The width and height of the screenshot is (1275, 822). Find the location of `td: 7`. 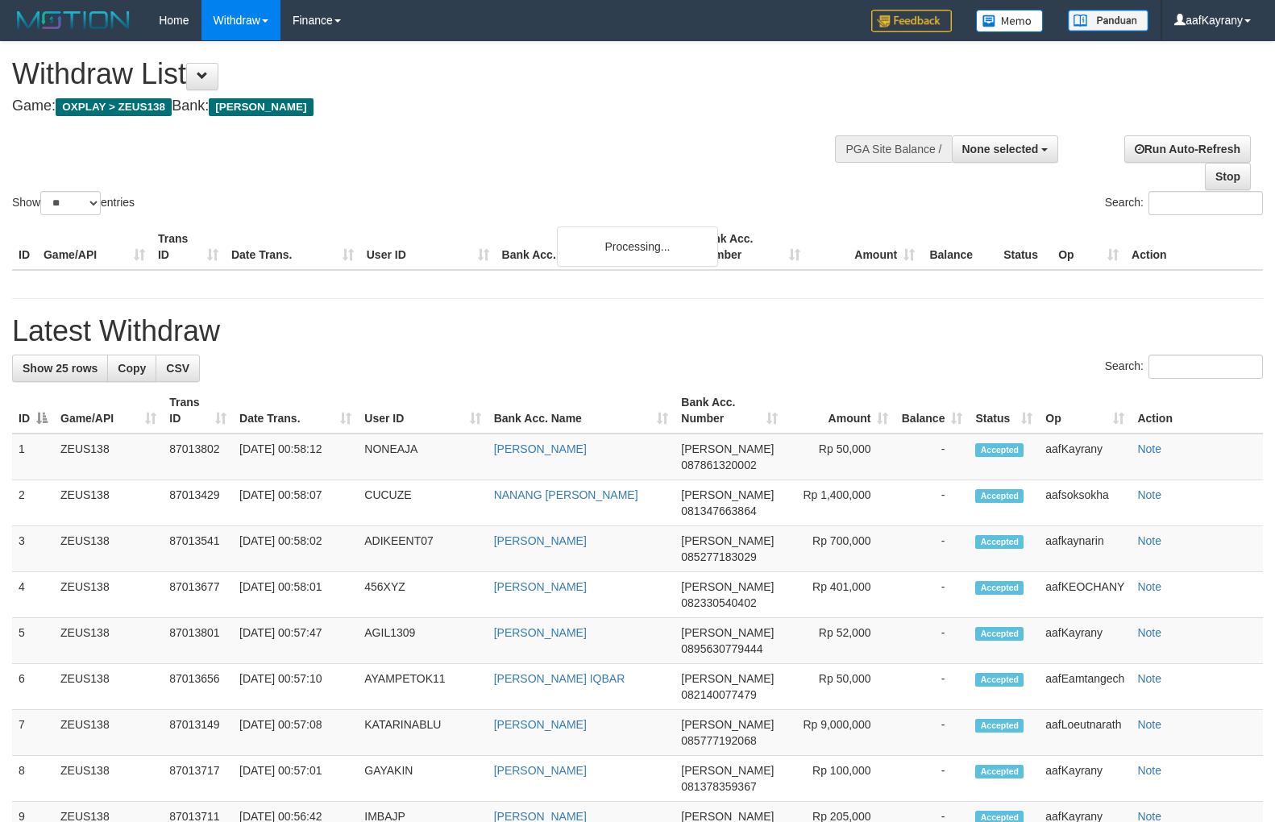

td: 7 is located at coordinates (33, 732).